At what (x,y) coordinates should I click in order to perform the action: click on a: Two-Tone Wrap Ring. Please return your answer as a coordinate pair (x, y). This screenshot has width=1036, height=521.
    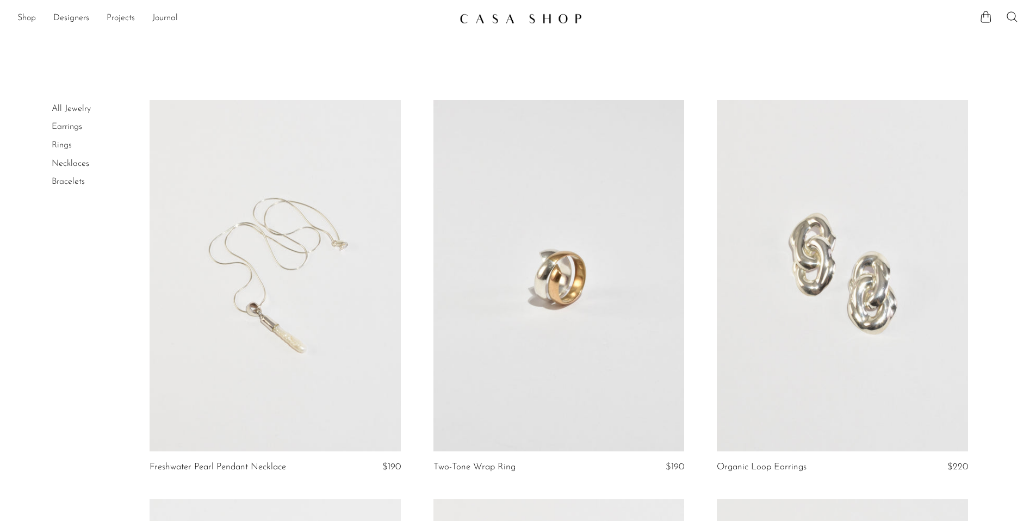
    Looking at the image, I should click on (474, 467).